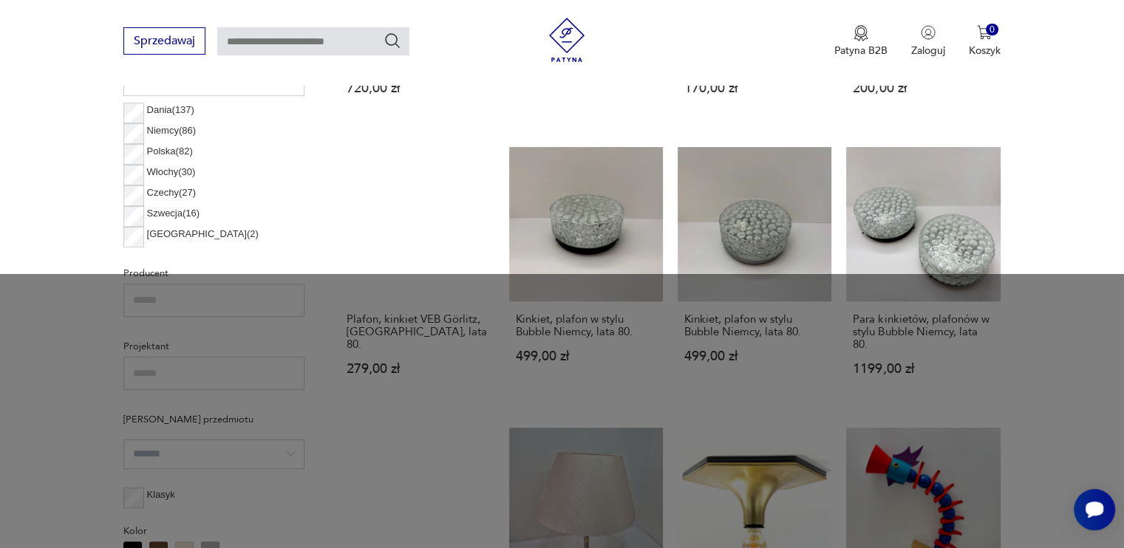  Describe the element at coordinates (928, 41) in the screenshot. I see `button: Zaloguj` at that location.